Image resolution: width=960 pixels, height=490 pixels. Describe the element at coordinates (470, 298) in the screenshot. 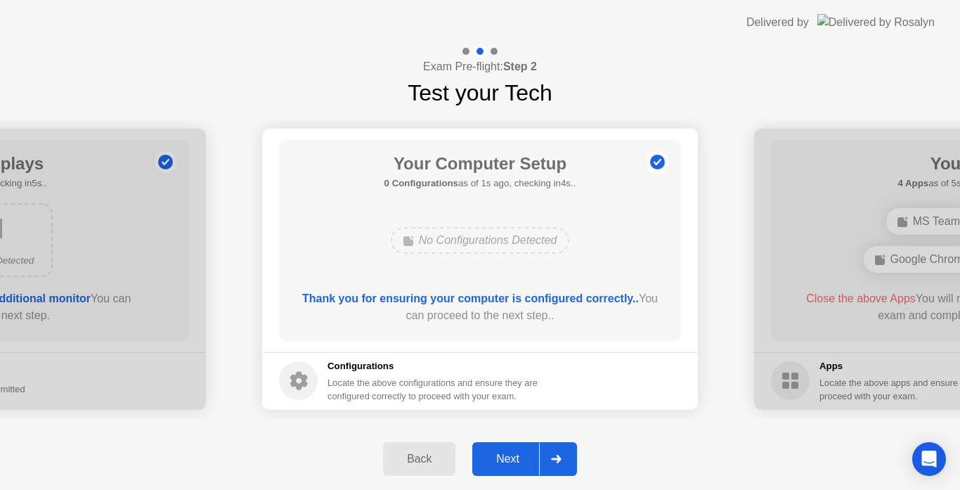

I see `b: Thank you for ensuring your computer is configured correctly..` at that location.